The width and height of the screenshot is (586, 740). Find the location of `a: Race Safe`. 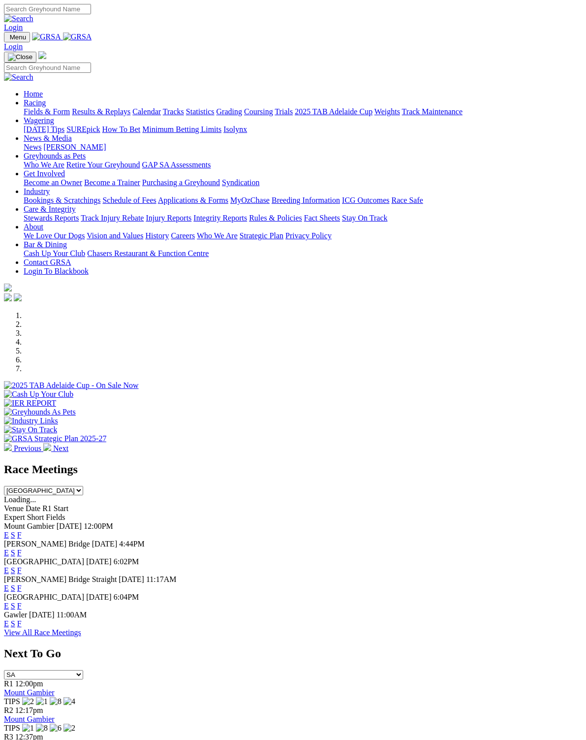

a: Race Safe is located at coordinates (407, 200).